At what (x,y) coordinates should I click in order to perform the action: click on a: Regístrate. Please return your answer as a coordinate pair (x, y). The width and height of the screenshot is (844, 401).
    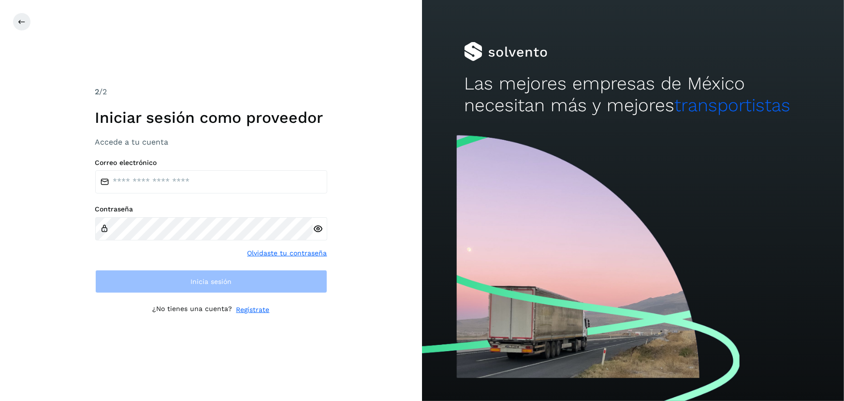
    Looking at the image, I should click on (253, 309).